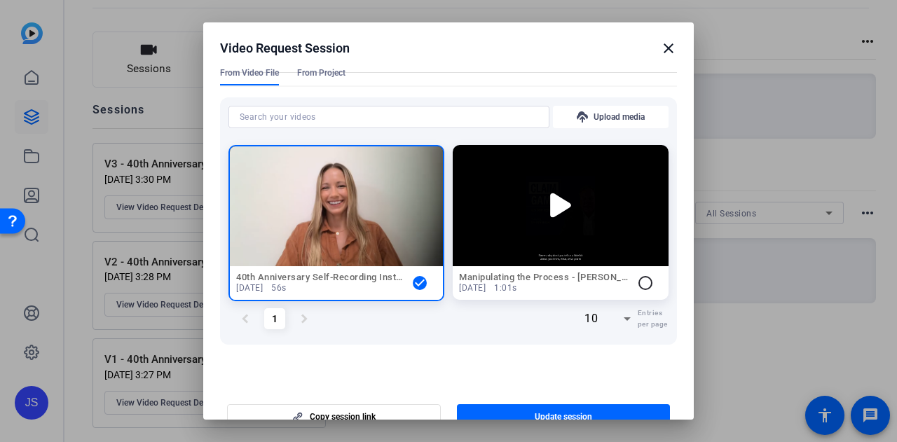 The height and width of the screenshot is (442, 897). I want to click on span: Upload media, so click(618, 117).